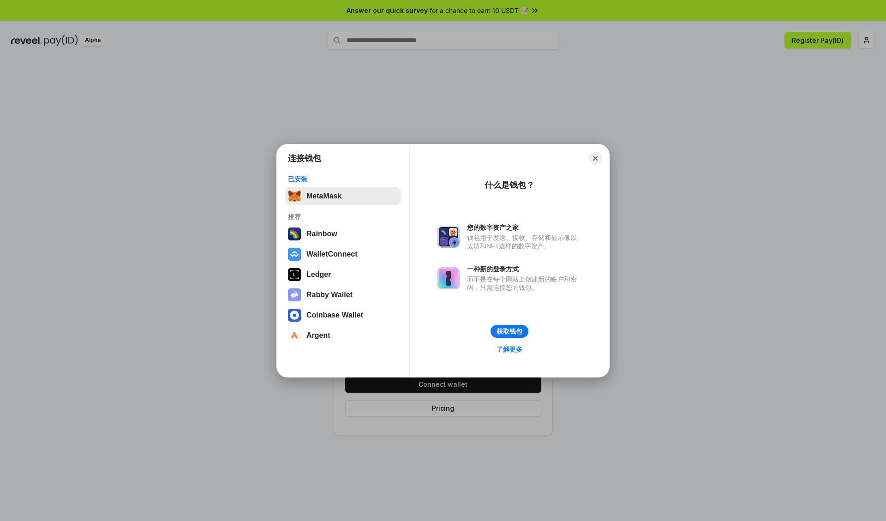 The height and width of the screenshot is (521, 886). Describe the element at coordinates (509, 331) in the screenshot. I see `button: 获取钱包` at that location.